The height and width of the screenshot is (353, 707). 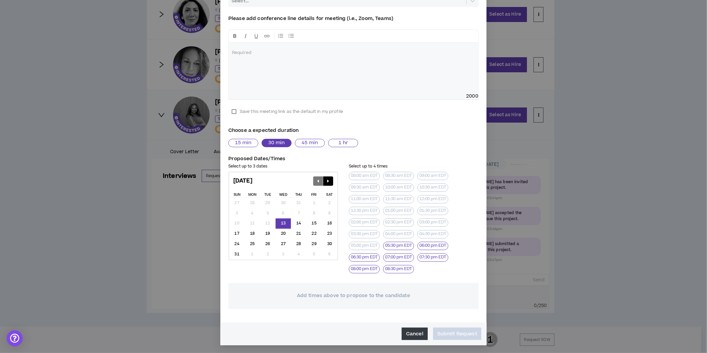 What do you see at coordinates (364, 257) in the screenshot?
I see `button: 06:30 pm EDT` at bounding box center [364, 257].